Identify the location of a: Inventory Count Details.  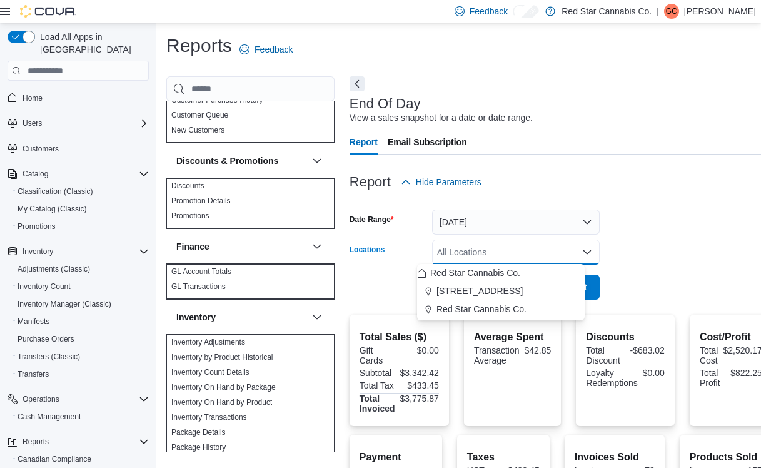
(210, 372).